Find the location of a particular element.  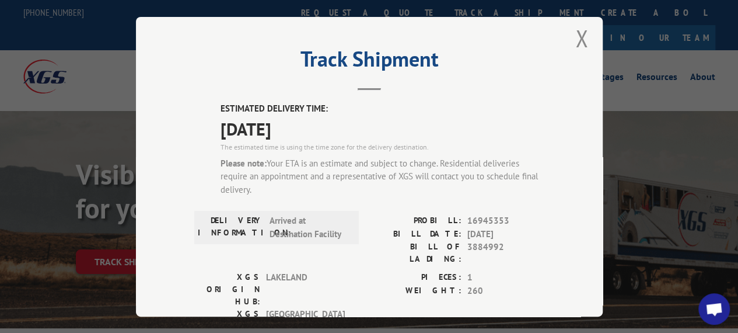

label: WEIGHT: is located at coordinates (416, 290).